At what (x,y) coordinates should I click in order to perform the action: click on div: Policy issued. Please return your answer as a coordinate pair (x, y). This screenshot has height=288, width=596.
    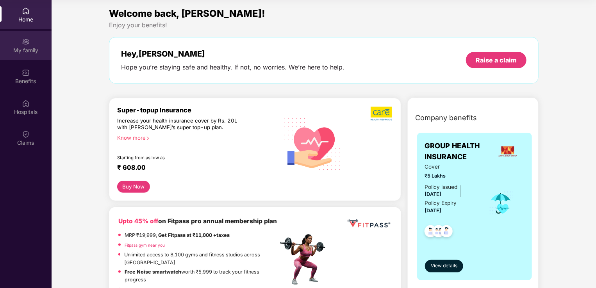
    Looking at the image, I should click on (441, 187).